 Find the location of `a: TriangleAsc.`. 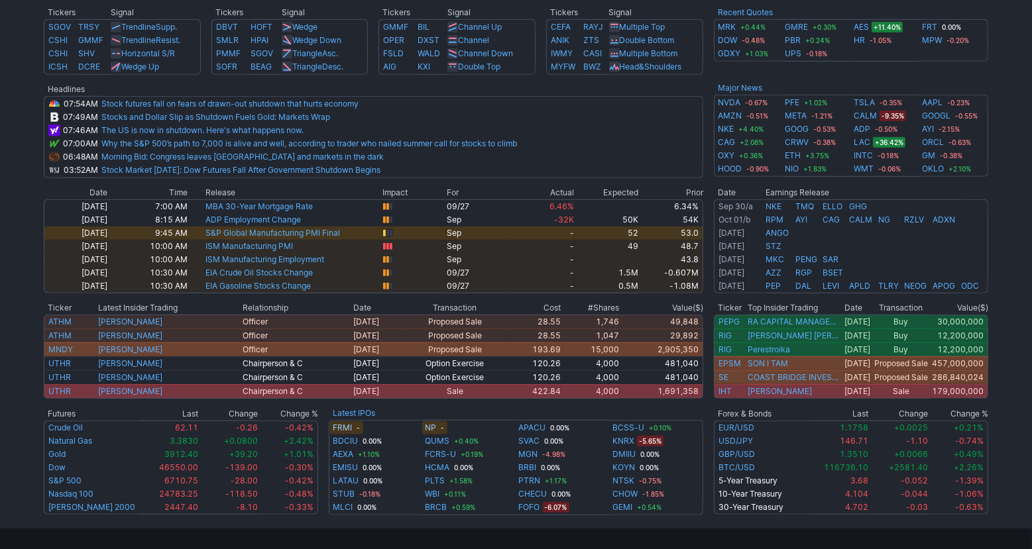

a: TriangleAsc. is located at coordinates (315, 53).